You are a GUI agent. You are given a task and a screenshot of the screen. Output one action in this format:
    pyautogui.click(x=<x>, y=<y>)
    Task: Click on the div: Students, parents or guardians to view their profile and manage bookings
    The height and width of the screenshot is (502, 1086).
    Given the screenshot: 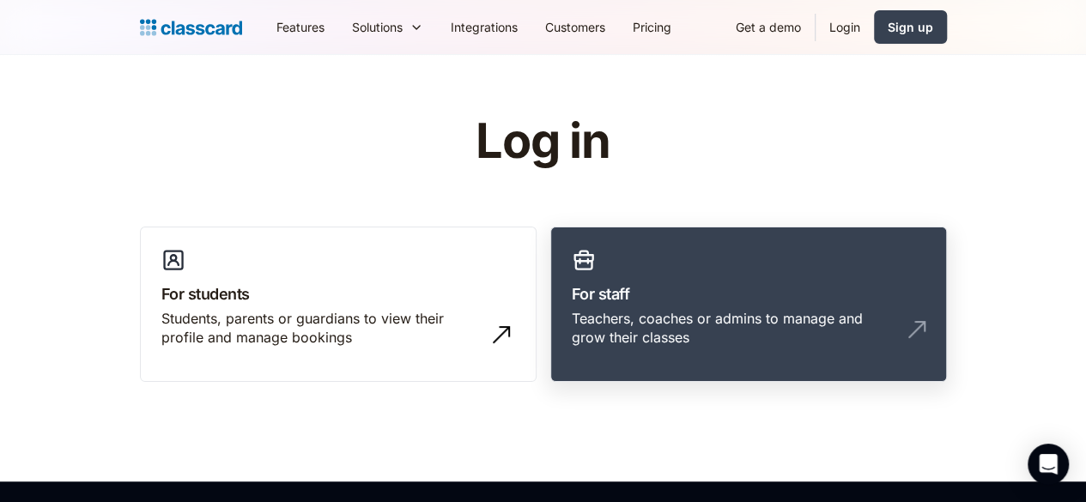 What is the action you would take?
    pyautogui.click(x=321, y=328)
    